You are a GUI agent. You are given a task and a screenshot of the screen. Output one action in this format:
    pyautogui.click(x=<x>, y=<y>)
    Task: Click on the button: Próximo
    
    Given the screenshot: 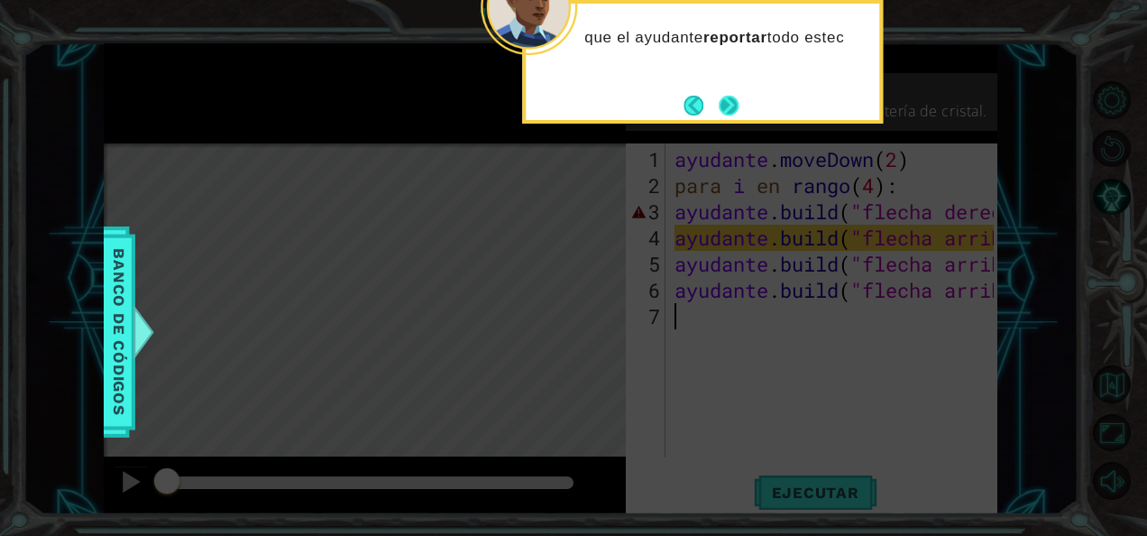 What is the action you would take?
    pyautogui.click(x=729, y=105)
    